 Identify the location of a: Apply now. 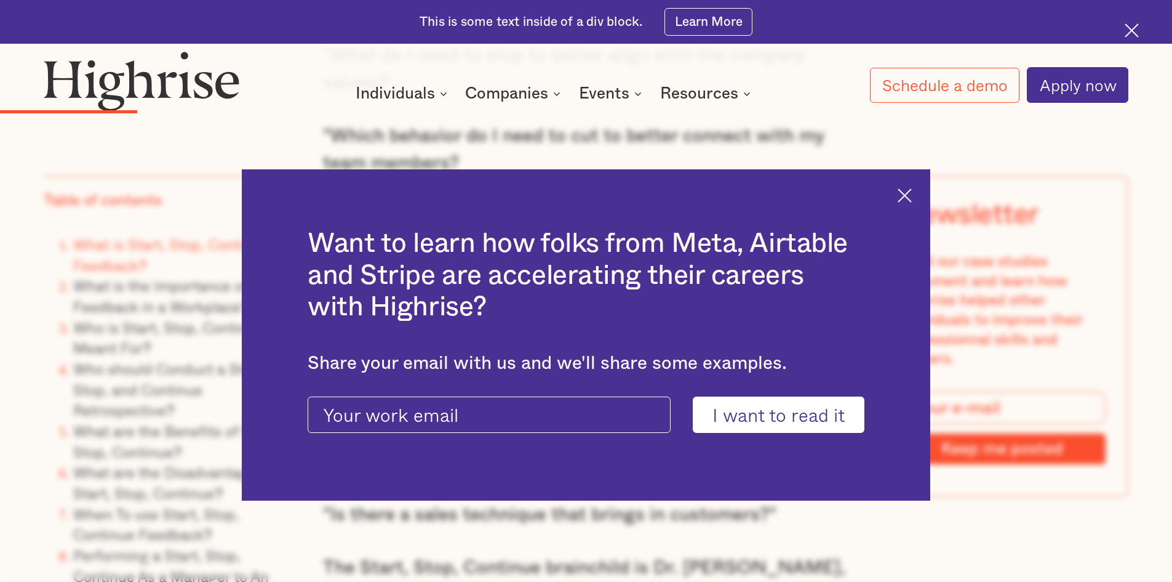
(1078, 85).